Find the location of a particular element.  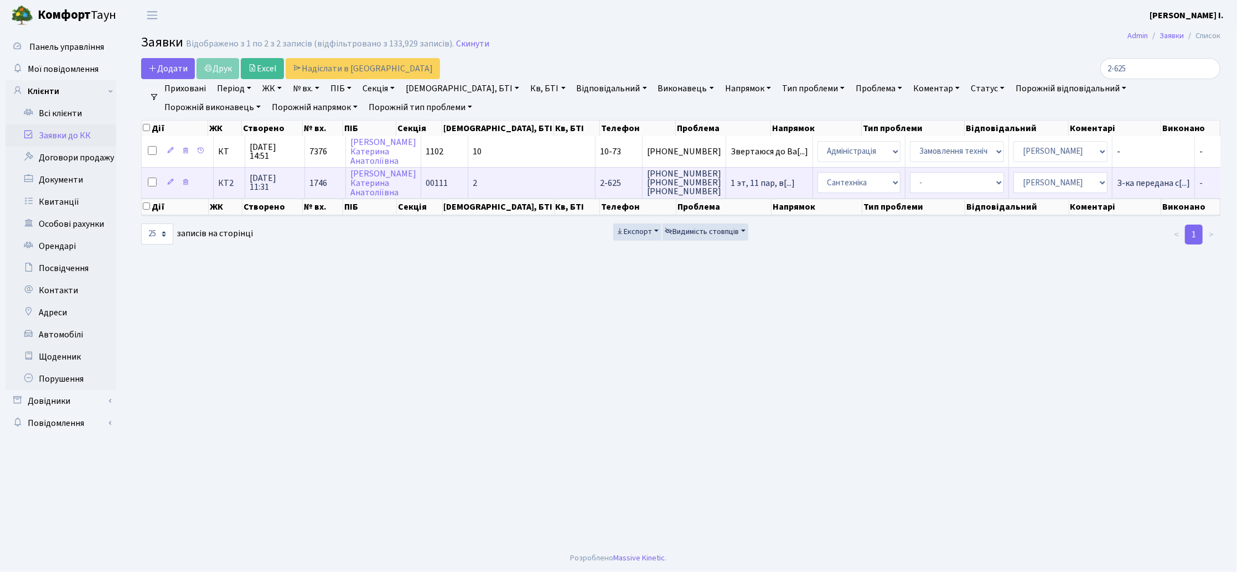

div: Відображено з 1 по 2 з 2 записів (відфільтровано з 133,929 записів). is located at coordinates (320, 44).